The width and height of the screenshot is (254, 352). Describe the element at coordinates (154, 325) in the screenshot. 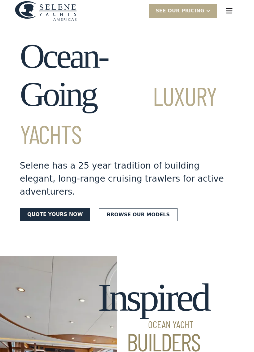

I see `span: Ocean Yacht` at that location.